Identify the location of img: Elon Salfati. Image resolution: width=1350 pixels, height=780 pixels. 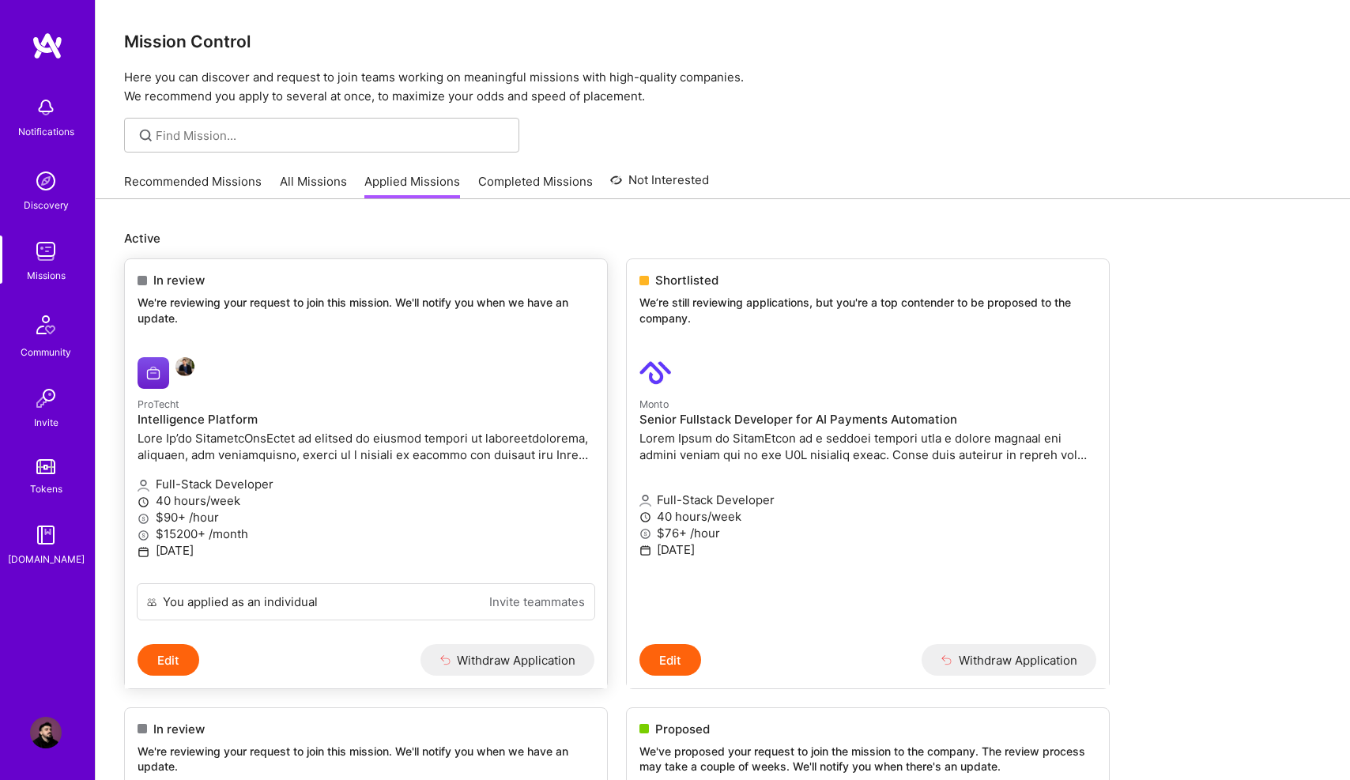
(185, 367).